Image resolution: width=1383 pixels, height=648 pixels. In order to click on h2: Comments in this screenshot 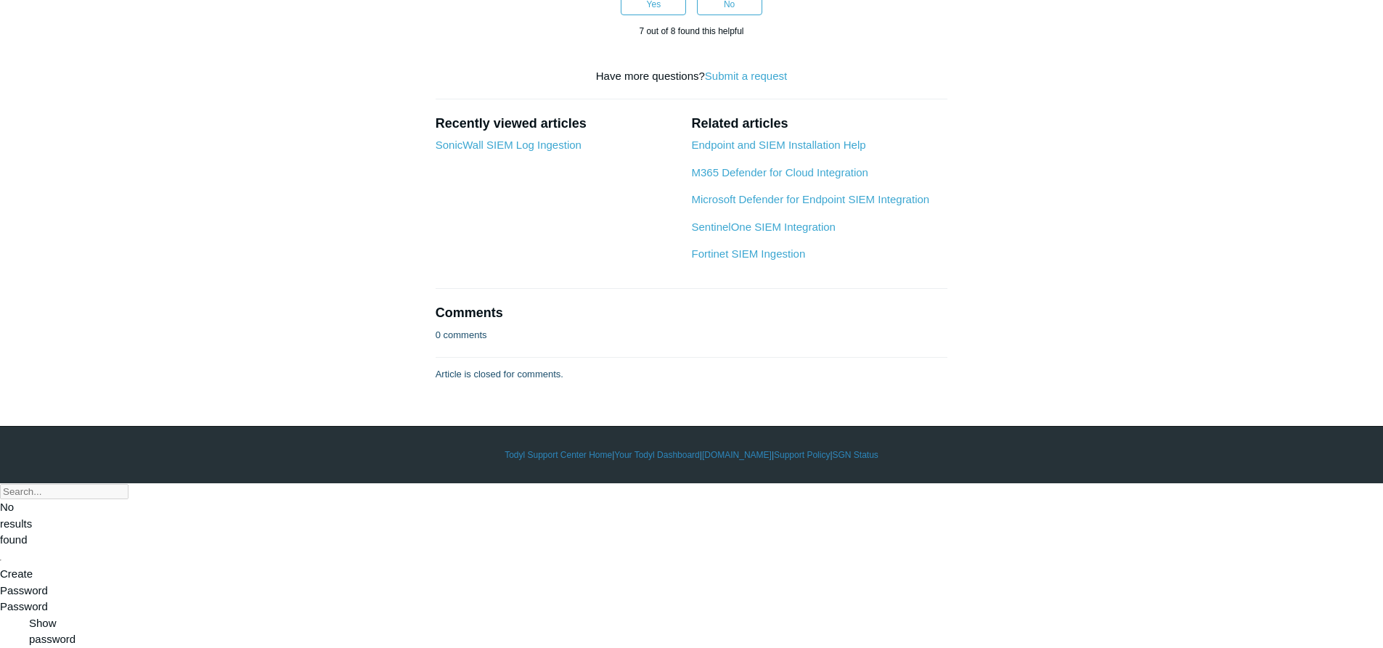, I will do `click(692, 313)`.